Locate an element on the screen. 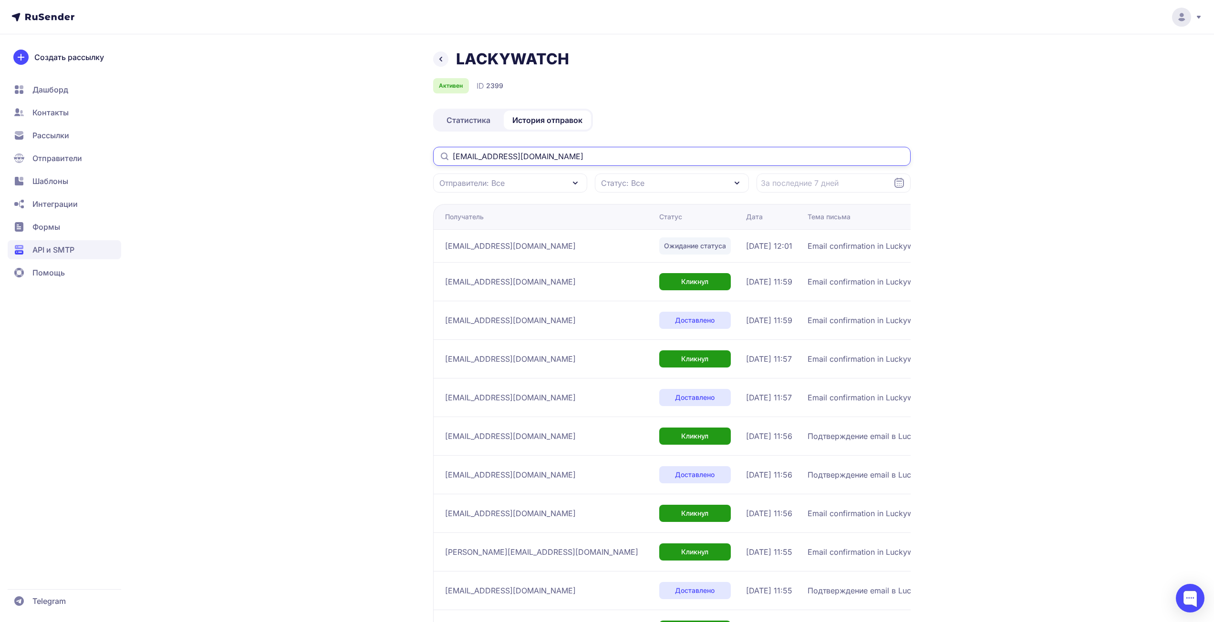  span: Отправители is located at coordinates (57, 158).